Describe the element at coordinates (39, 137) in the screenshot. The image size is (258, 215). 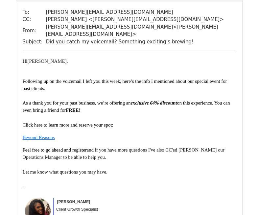
I see `a: Beyond Reasons` at that location.